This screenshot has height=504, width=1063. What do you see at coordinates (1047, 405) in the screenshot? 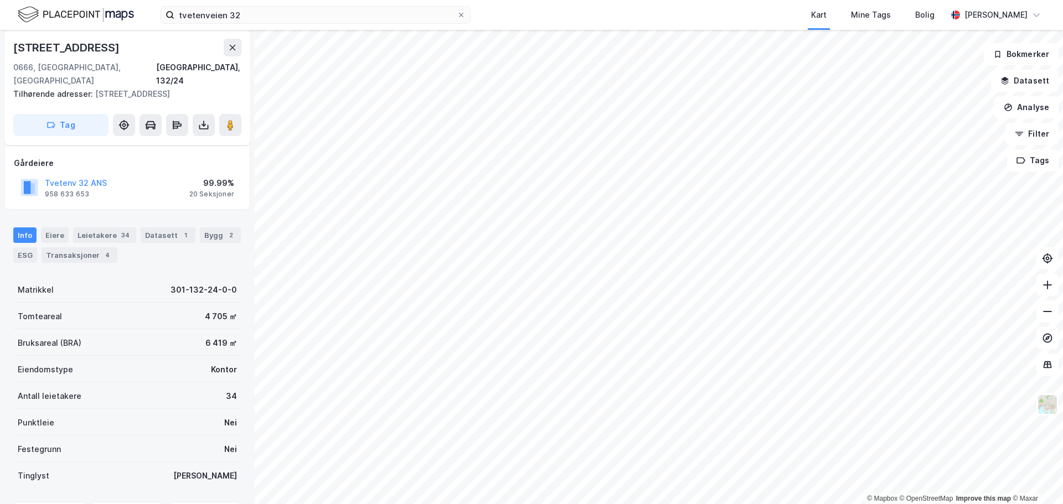
I see `img: Z` at bounding box center [1047, 405].